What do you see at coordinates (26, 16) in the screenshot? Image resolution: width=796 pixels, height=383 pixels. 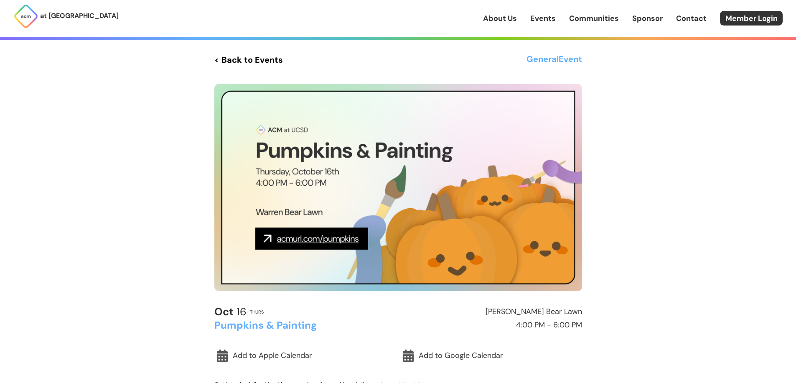 I see `img: ACM Logo` at bounding box center [26, 16].